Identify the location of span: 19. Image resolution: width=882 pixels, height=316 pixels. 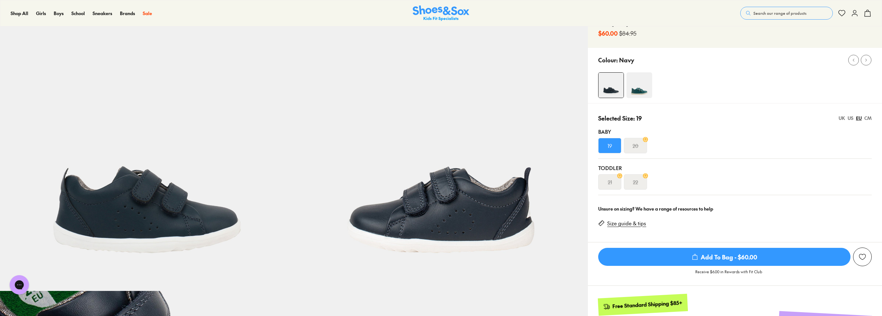
(610, 146).